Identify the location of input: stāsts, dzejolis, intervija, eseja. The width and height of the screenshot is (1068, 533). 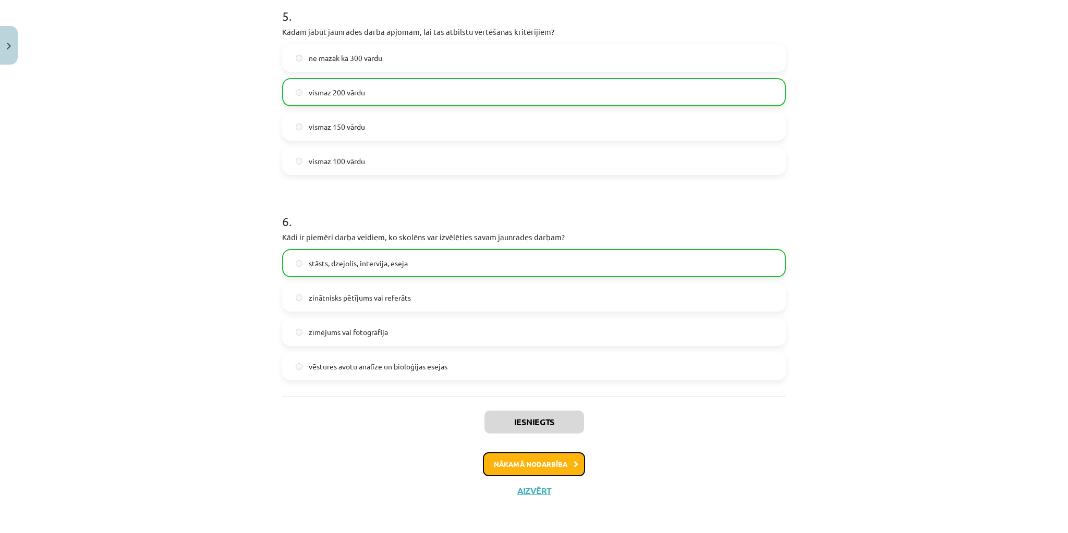
(299, 263).